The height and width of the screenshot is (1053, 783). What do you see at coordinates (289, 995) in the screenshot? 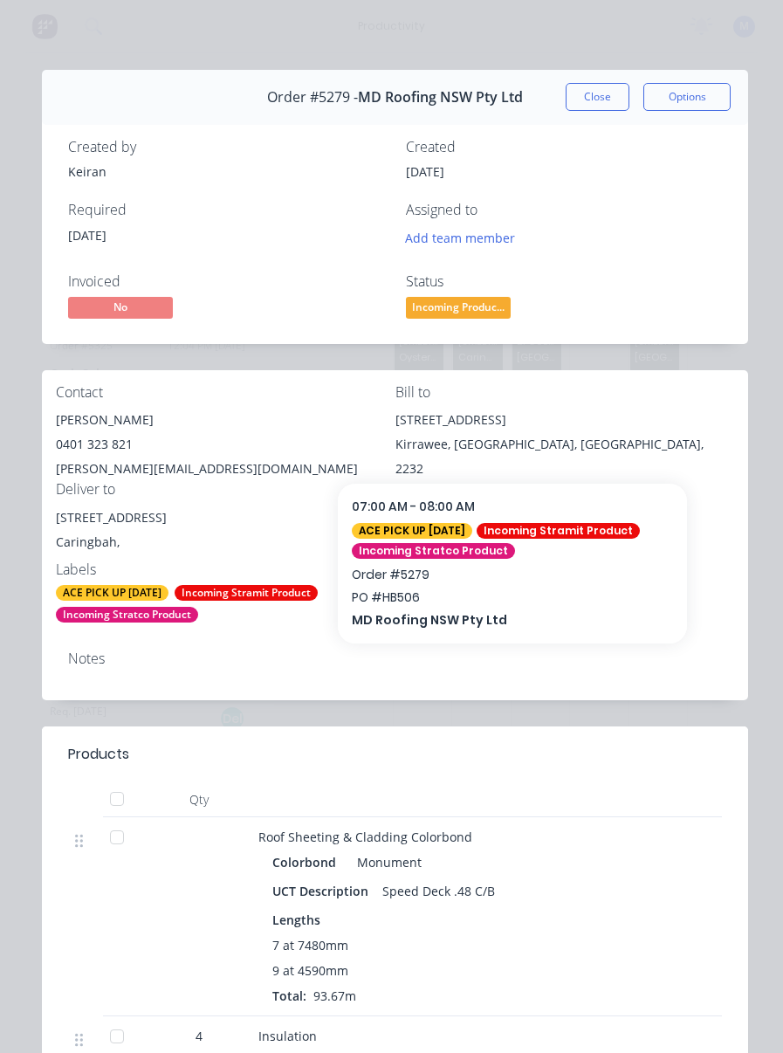
I see `span: Total:` at bounding box center [289, 995].